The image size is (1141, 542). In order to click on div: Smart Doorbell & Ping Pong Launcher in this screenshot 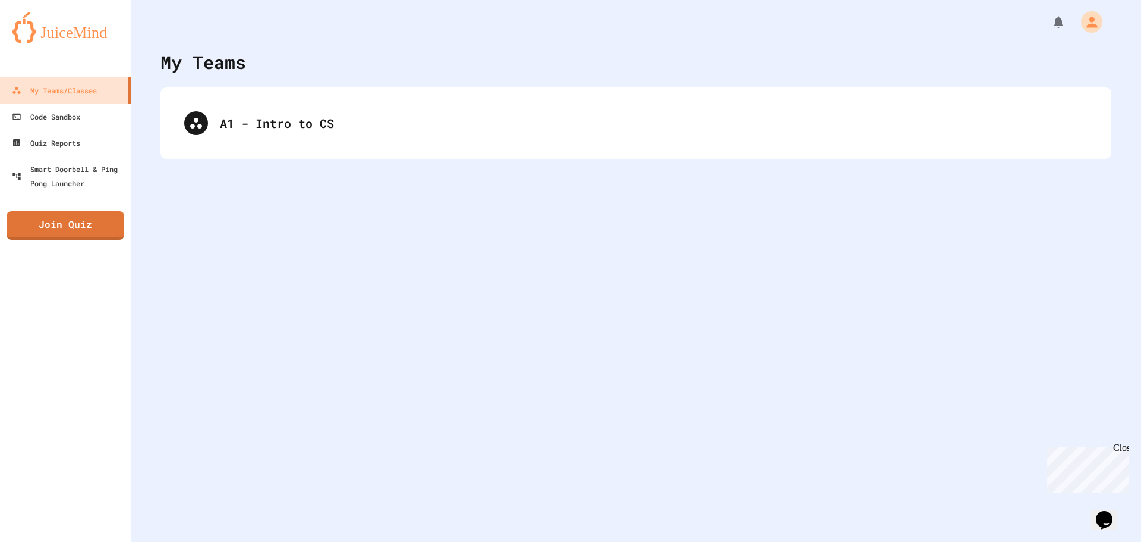, I will do `click(69, 176)`.